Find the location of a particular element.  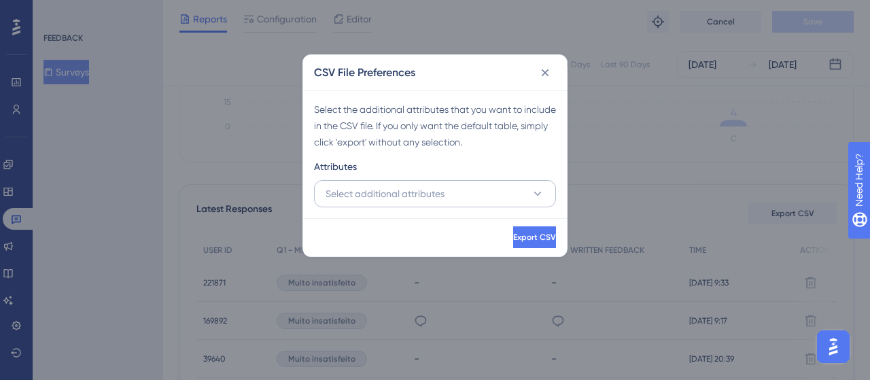

h2: CSV File Preferences is located at coordinates (364, 73).